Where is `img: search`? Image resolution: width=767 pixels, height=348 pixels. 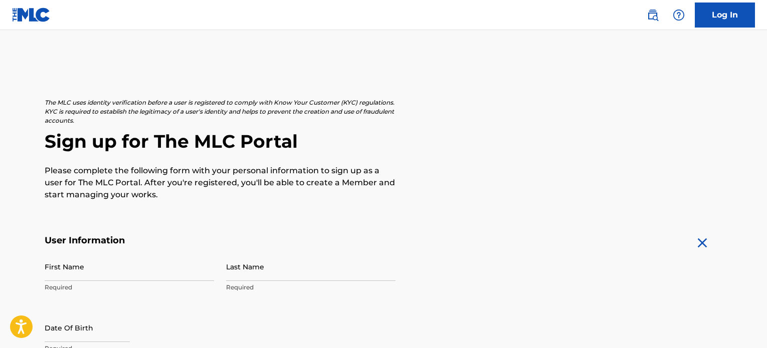
img: search is located at coordinates (652, 15).